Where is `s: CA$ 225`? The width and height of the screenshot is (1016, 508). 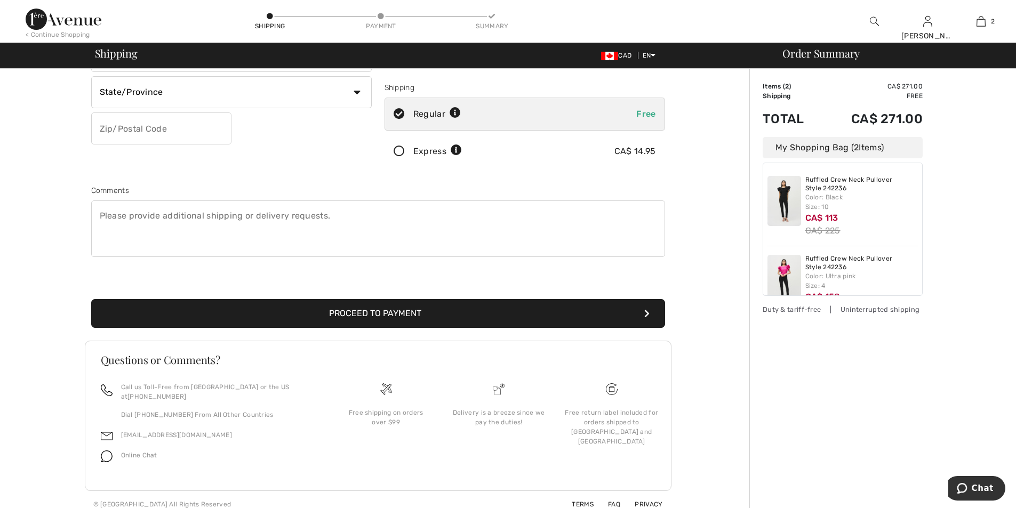 s: CA$ 225 is located at coordinates (823, 230).